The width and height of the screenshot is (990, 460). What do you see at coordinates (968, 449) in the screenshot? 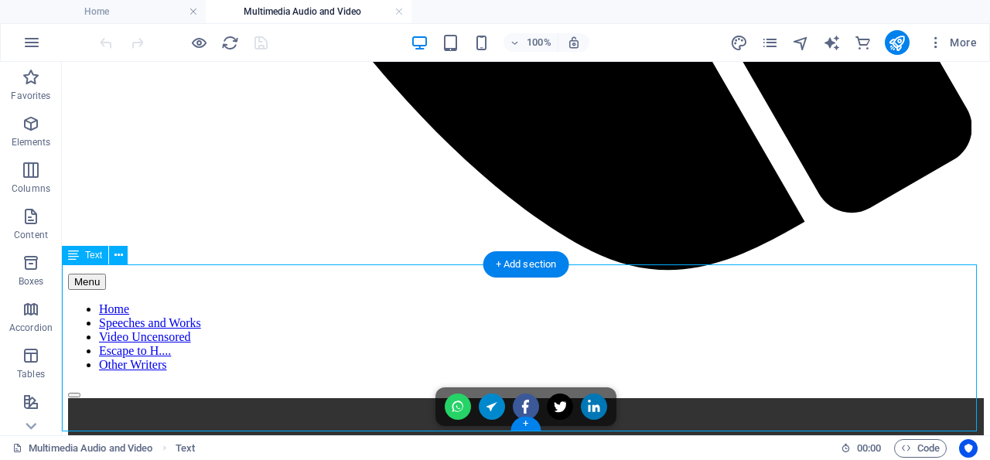
I see `button: Usercentrics` at bounding box center [968, 449].